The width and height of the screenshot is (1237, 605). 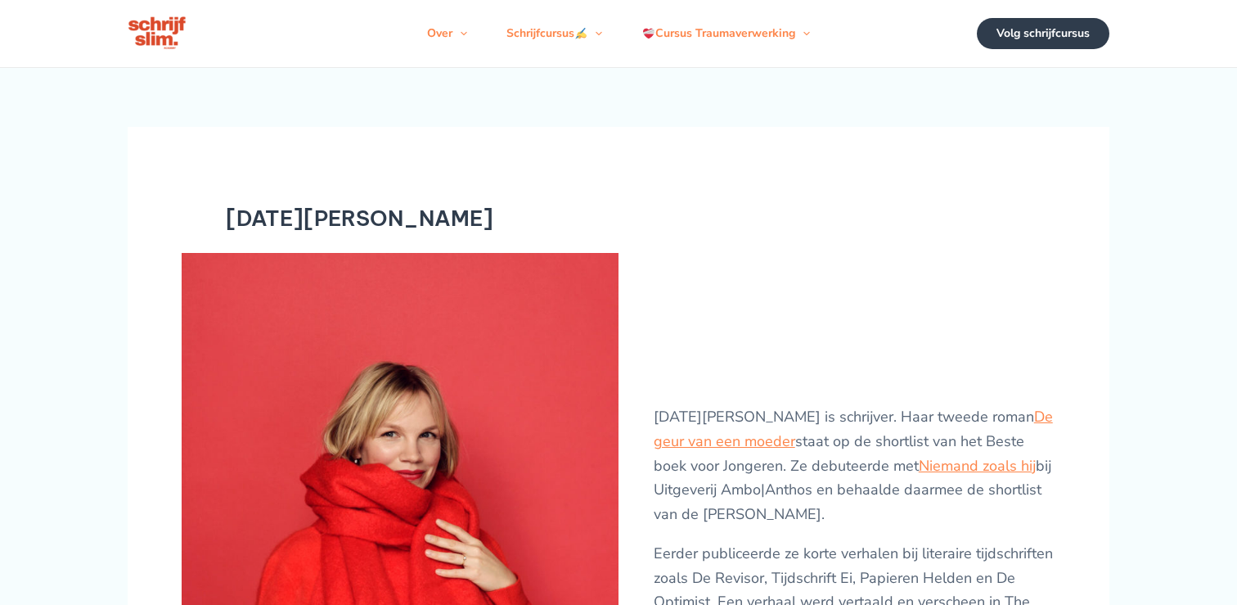 I want to click on a: Niemand zoals hij, so click(x=977, y=466).